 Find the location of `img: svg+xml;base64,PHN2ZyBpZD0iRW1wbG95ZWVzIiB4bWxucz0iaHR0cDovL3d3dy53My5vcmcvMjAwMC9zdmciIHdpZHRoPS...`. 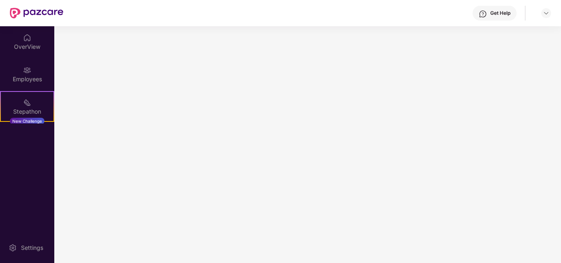

img: svg+xml;base64,PHN2ZyBpZD0iRW1wbG95ZWVzIiB4bWxucz0iaHR0cDovL3d3dy53My5vcmcvMjAwMC9zdmciIHdpZHRoPS... is located at coordinates (27, 70).